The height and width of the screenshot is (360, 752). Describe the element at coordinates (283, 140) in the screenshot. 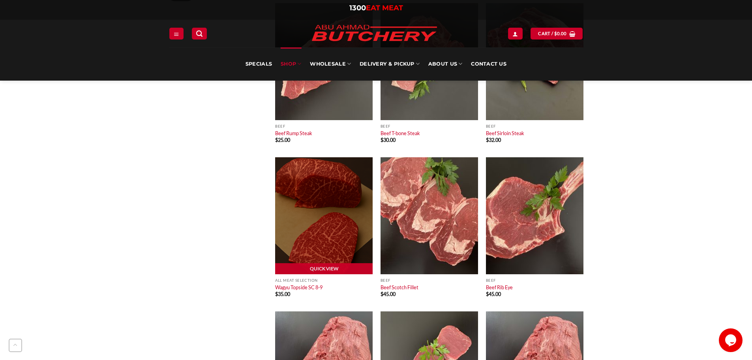

I see `bdi: 25.00` at that location.